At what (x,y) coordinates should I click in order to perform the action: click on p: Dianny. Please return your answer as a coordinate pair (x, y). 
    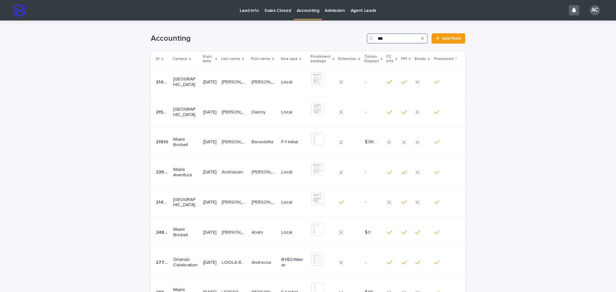
    Looking at the image, I should click on (259, 112).